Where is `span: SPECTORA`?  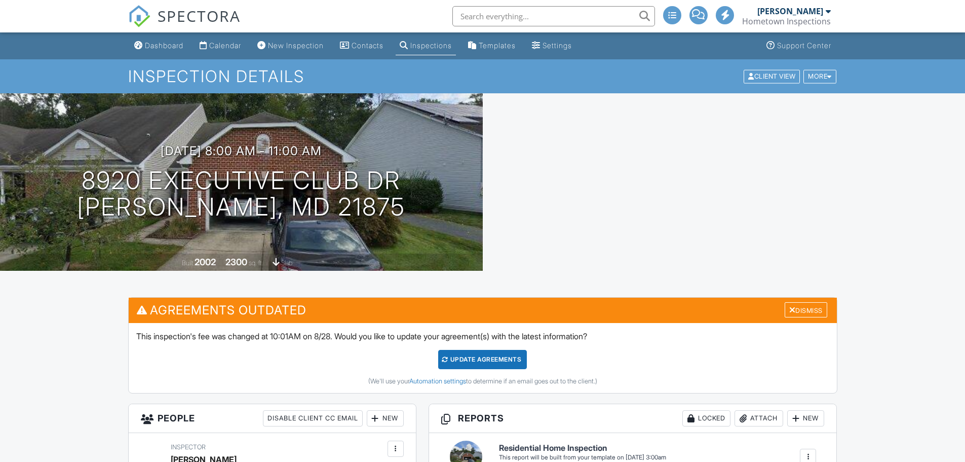 span: SPECTORA is located at coordinates (199, 16).